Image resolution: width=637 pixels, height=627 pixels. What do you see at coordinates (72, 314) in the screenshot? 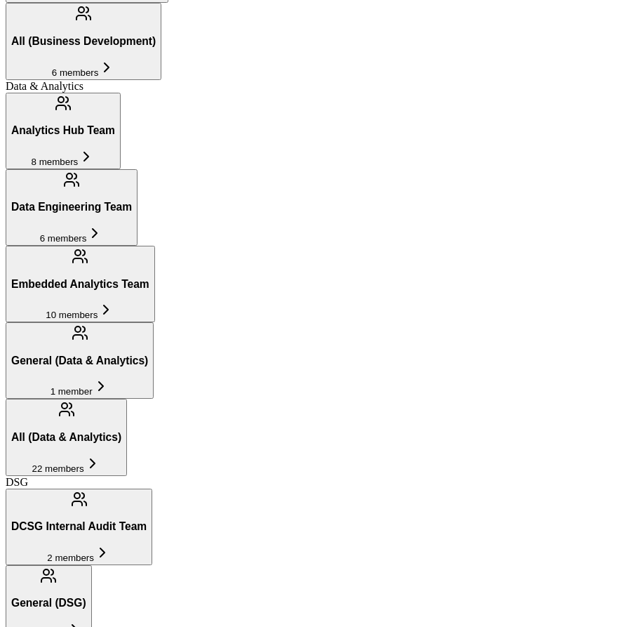
I see `span: 10 members` at bounding box center [72, 314].